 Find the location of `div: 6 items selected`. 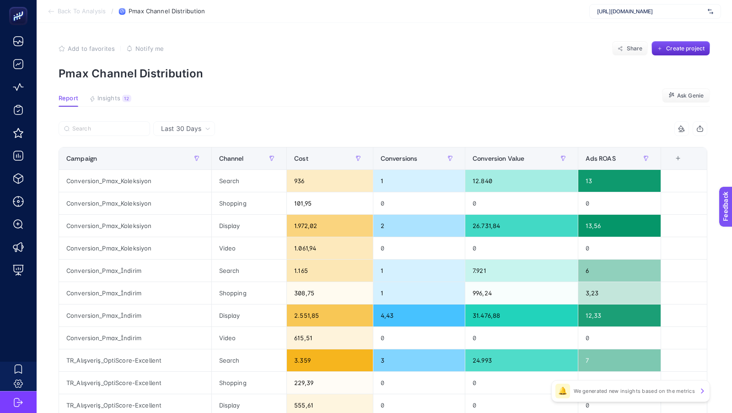

div: 6 items selected is located at coordinates (672, 165).